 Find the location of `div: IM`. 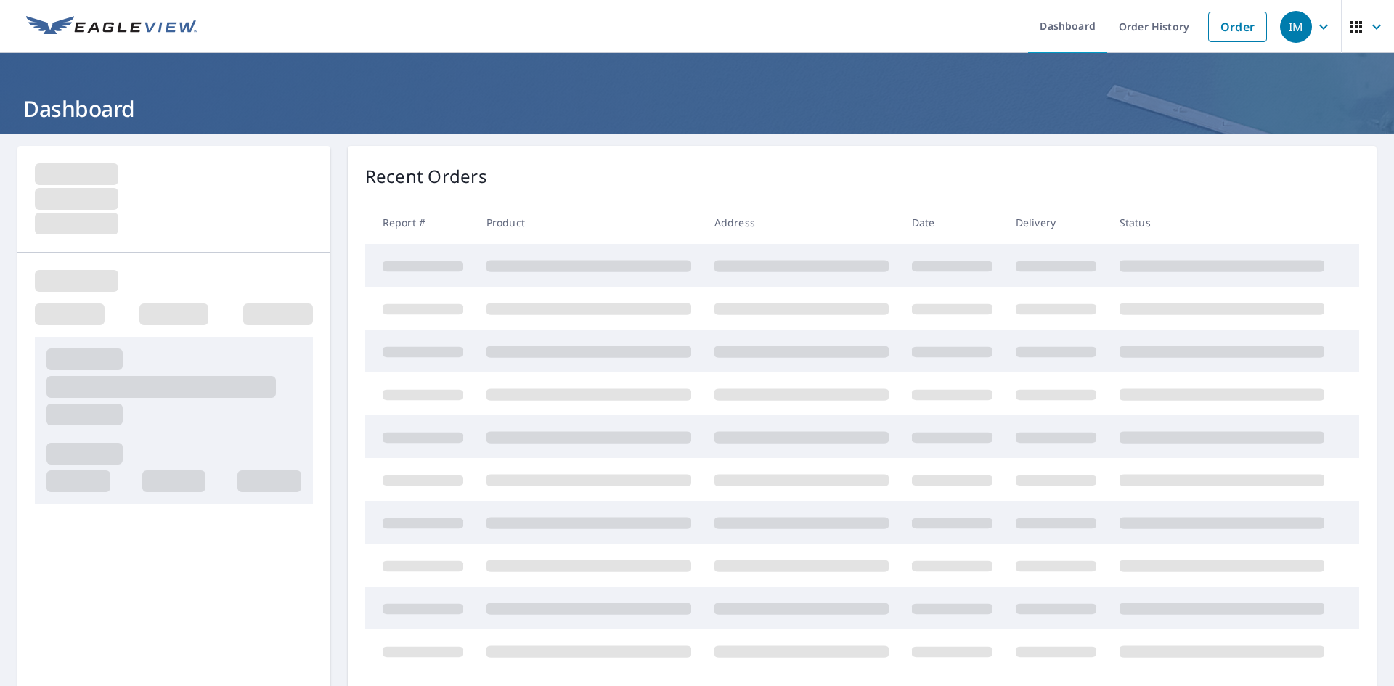

div: IM is located at coordinates (1296, 27).